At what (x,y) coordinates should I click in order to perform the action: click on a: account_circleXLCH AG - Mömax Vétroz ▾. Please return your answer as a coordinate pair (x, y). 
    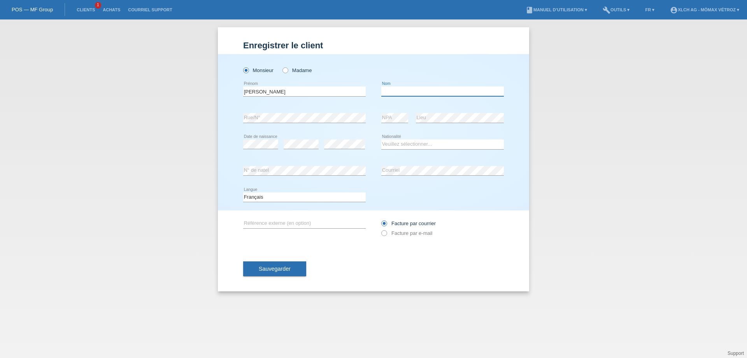
    Looking at the image, I should click on (705, 10).